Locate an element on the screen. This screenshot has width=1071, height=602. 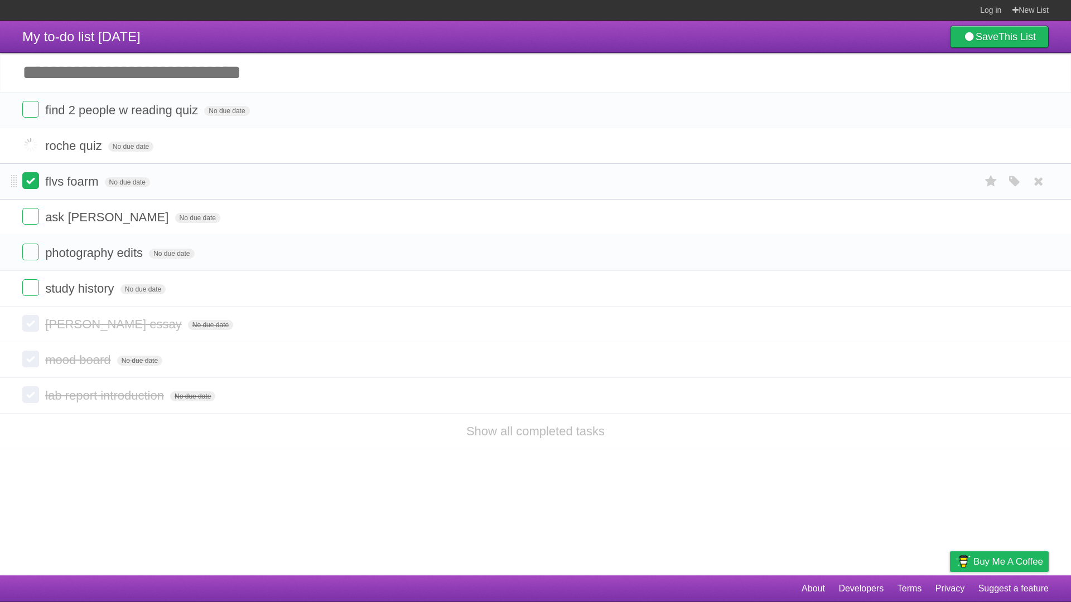
span: flvs foarm is located at coordinates (73, 181).